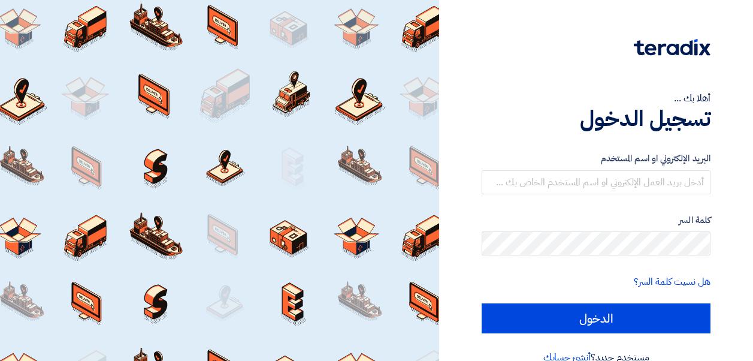 The image size is (753, 361). I want to click on input: الدخول, so click(596, 318).